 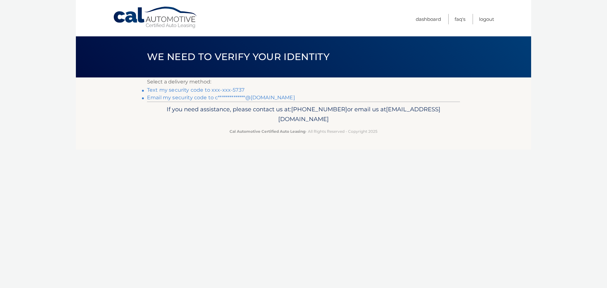 I want to click on span: We need to verify your identity, so click(x=238, y=57).